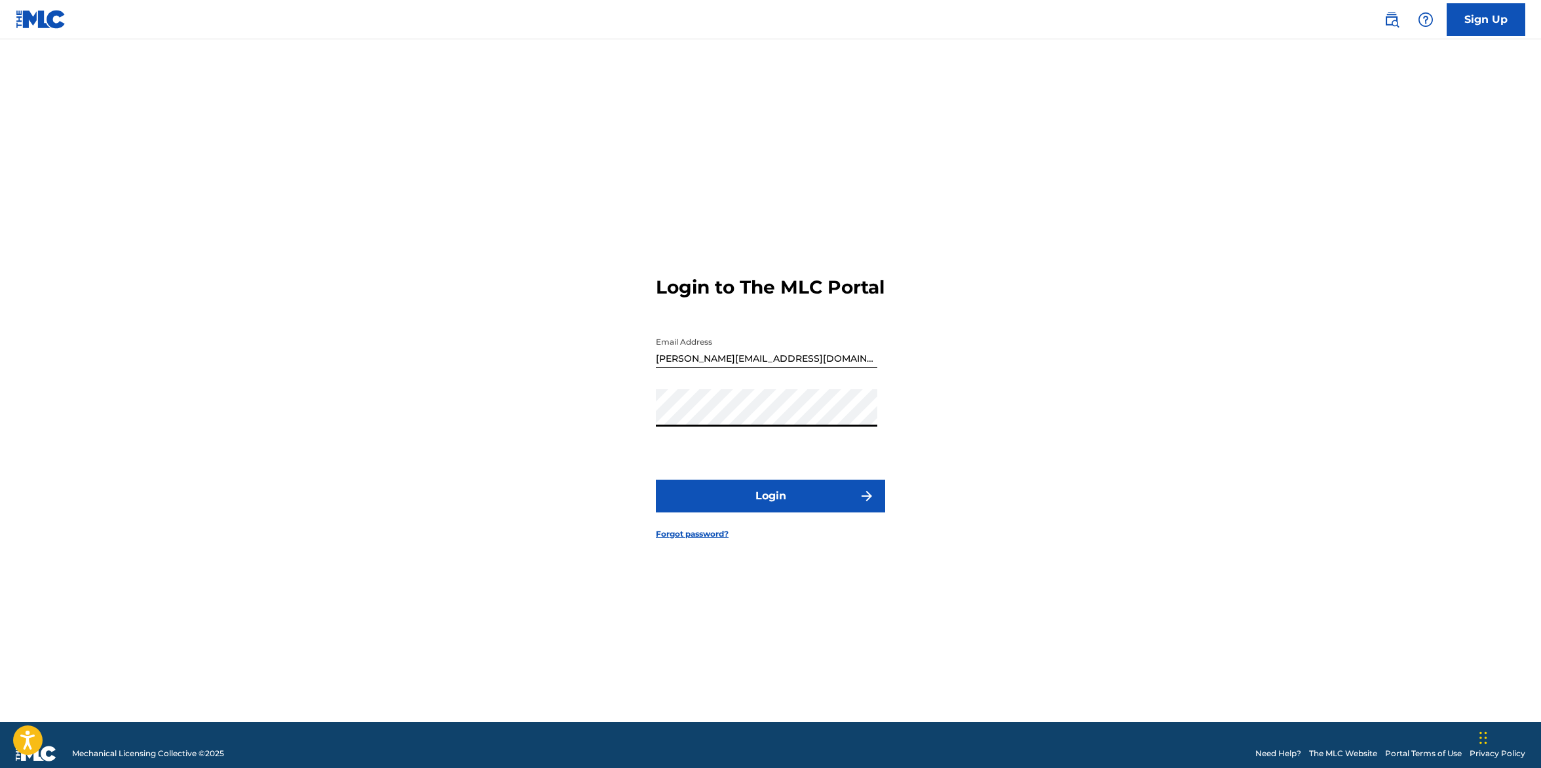 The height and width of the screenshot is (768, 1541). Describe the element at coordinates (36, 753) in the screenshot. I see `img: logo` at that location.